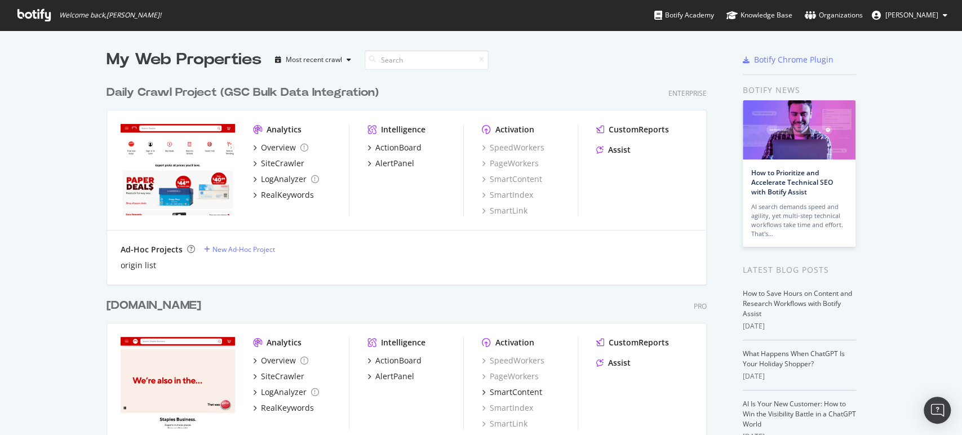 This screenshot has width=962, height=435. What do you see at coordinates (244, 92) in the screenshot?
I see `a: Daily Crawl Project (GSC Bulk Data Integration)` at bounding box center [244, 92].